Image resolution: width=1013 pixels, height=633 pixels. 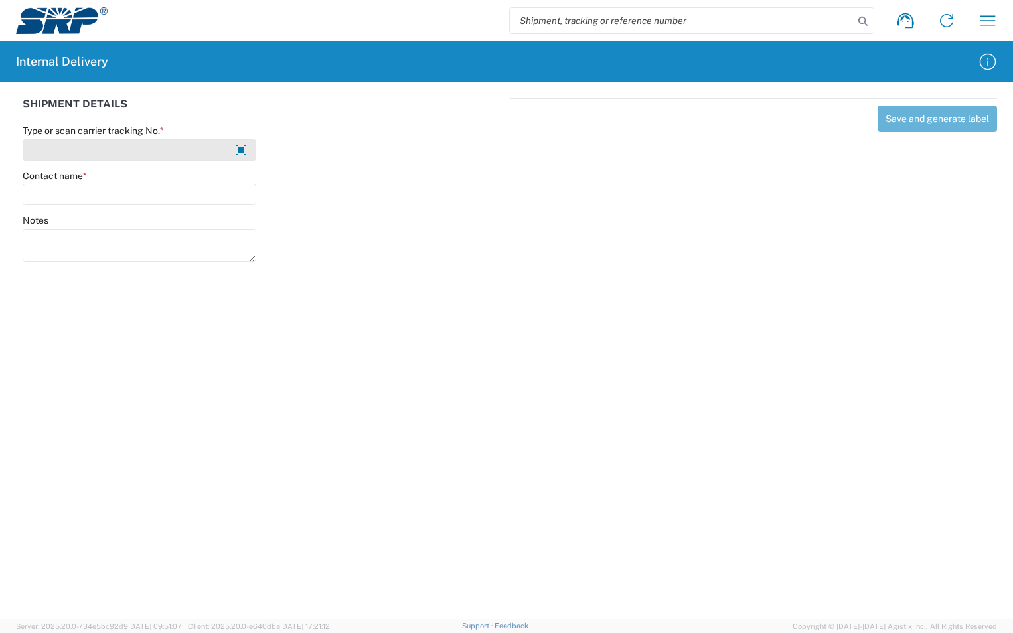 What do you see at coordinates (62, 21) in the screenshot?
I see `img: srp` at bounding box center [62, 21].